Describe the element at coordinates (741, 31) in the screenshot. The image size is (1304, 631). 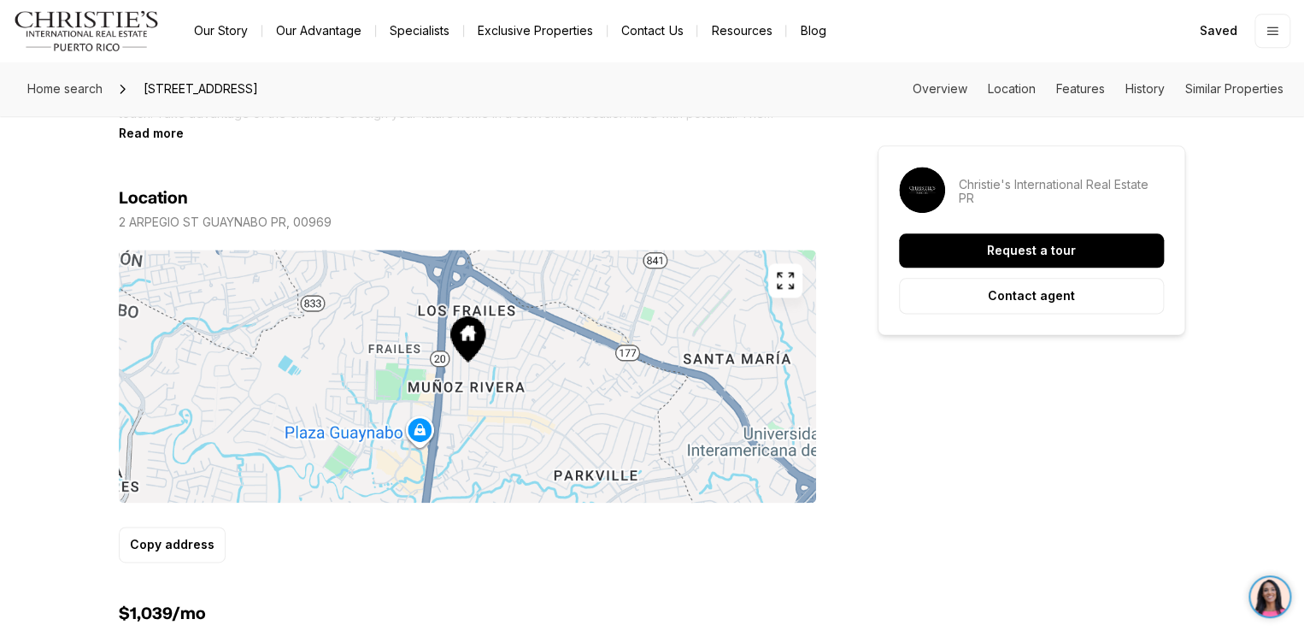
I see `a: Resources` at that location.